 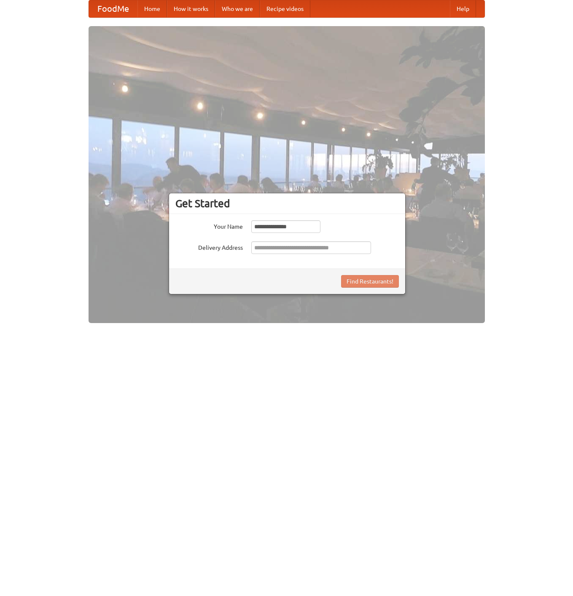 I want to click on label: Delivery Address, so click(x=209, y=246).